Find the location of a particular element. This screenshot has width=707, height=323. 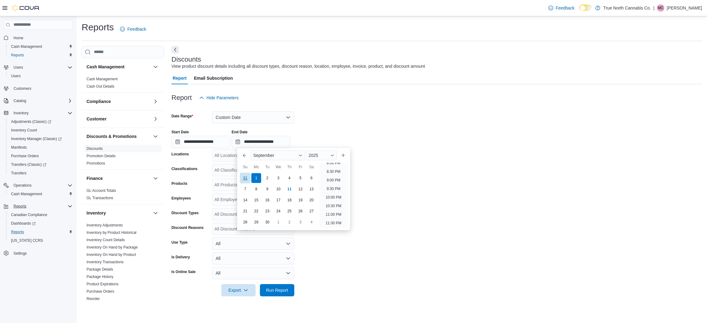

li: 10:30 PM is located at coordinates (333, 206).